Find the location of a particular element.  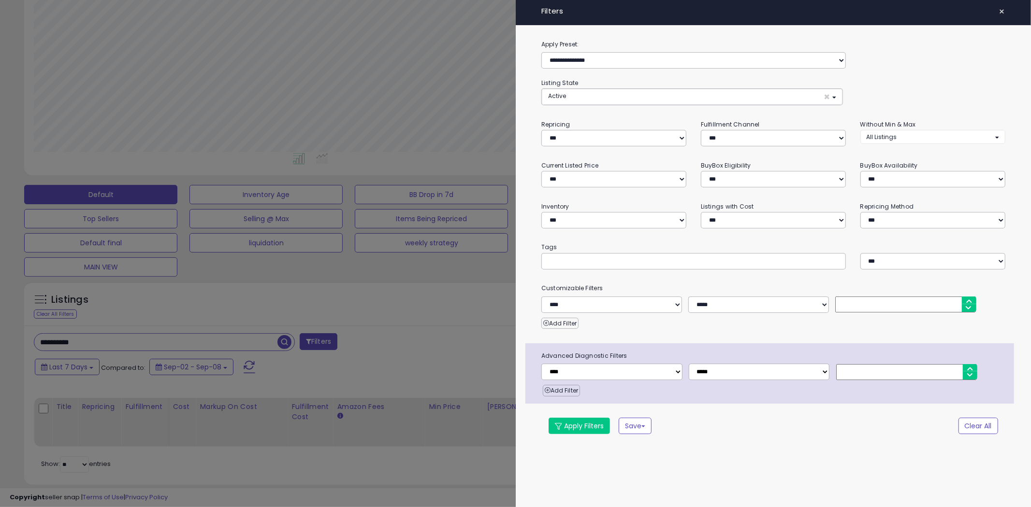

small: Listings with Cost is located at coordinates (727, 206).